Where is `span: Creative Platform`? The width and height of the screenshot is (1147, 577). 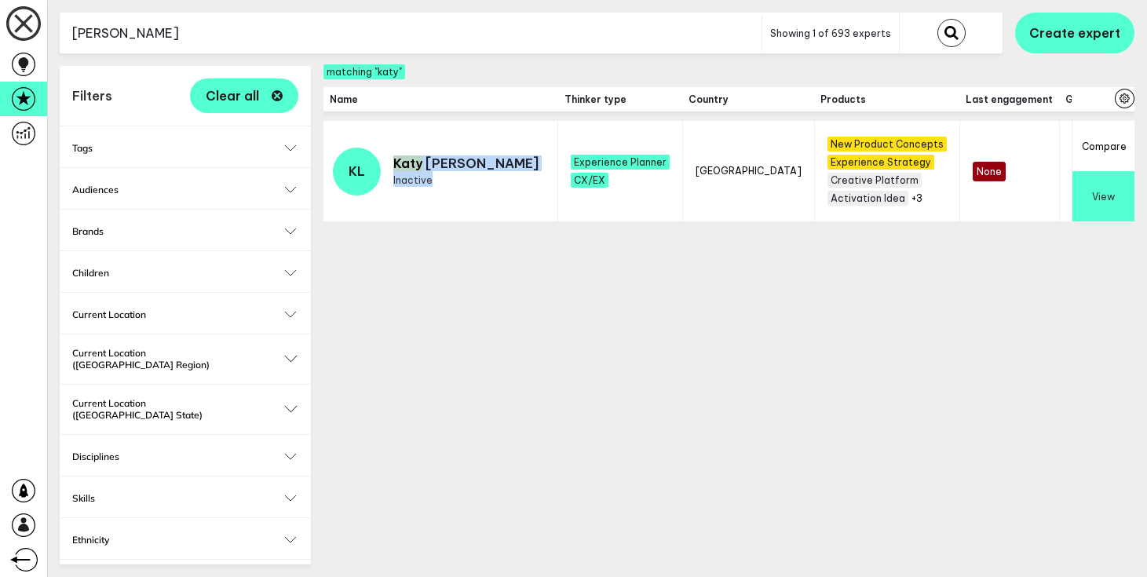
span: Creative Platform is located at coordinates (874, 180).